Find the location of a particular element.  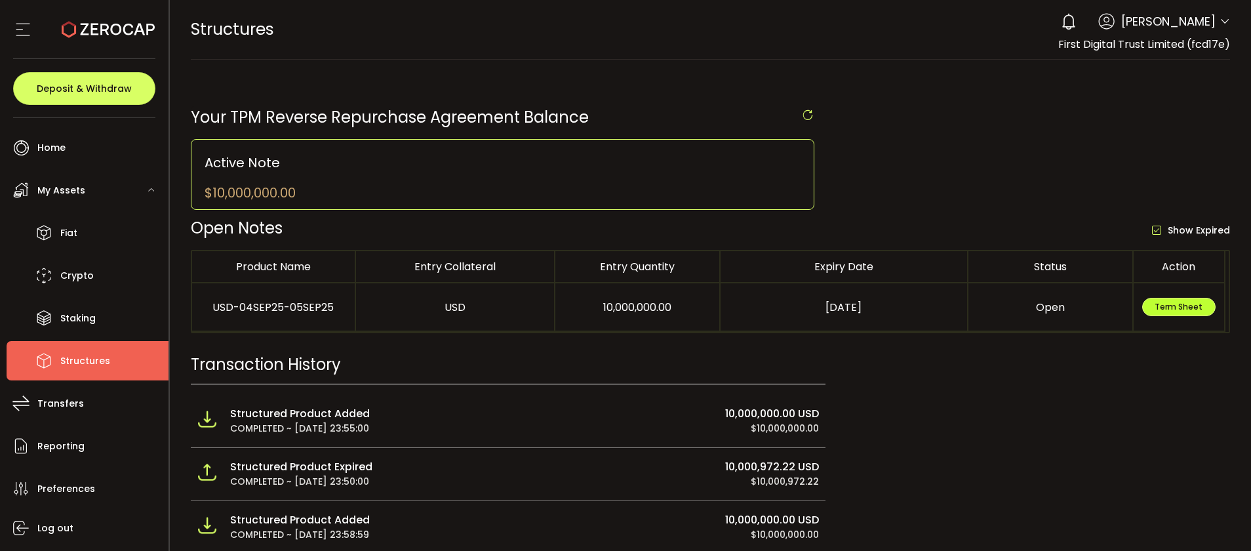

div: Structured Product Expired is located at coordinates (374, 466).